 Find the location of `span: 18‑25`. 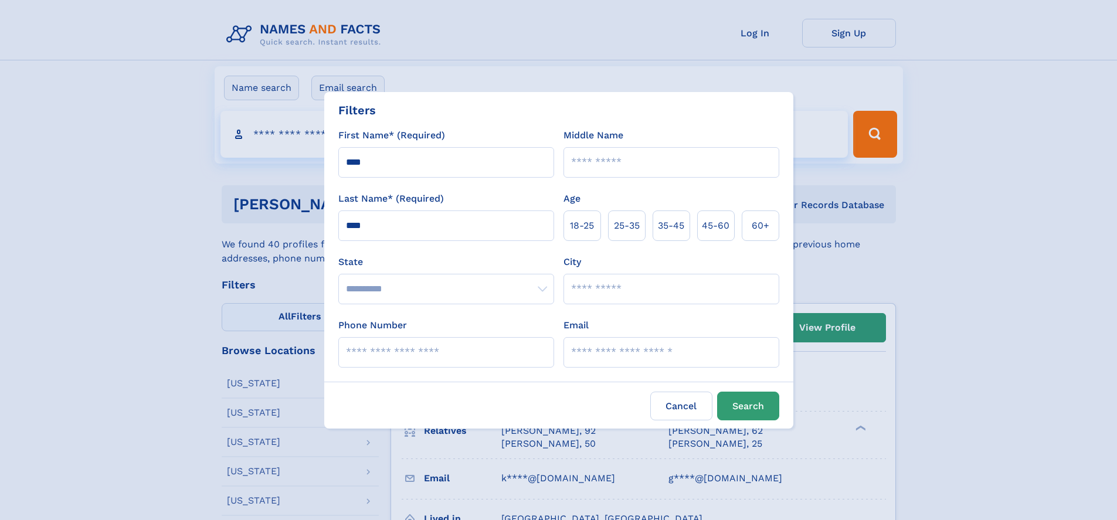

span: 18‑25 is located at coordinates (582, 226).